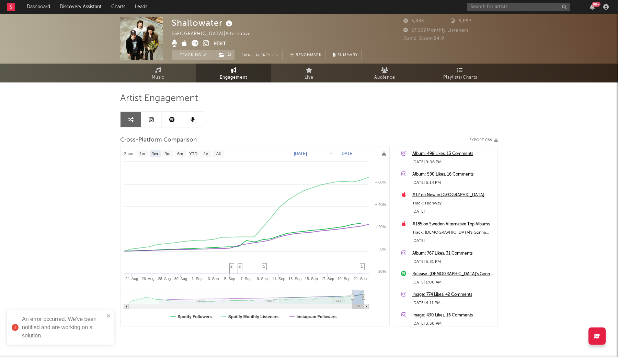 The width and height of the screenshot is (618, 357). Describe the element at coordinates (453, 203) in the screenshot. I see `div: Track: Highway` at that location.